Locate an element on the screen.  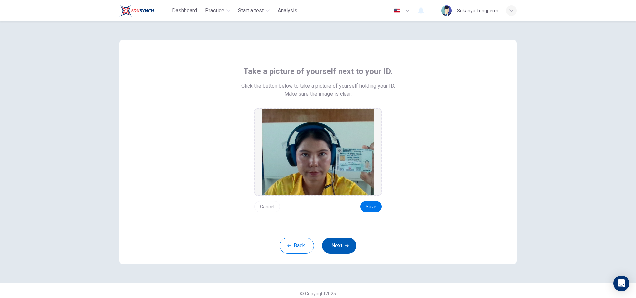
span: Start a test is located at coordinates (251, 11).